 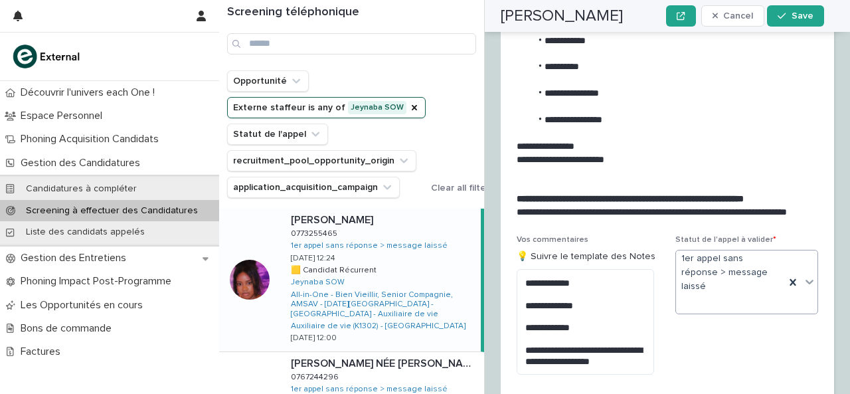 What do you see at coordinates (85, 232) in the screenshot?
I see `p: Liste des candidats appelés` at bounding box center [85, 232].